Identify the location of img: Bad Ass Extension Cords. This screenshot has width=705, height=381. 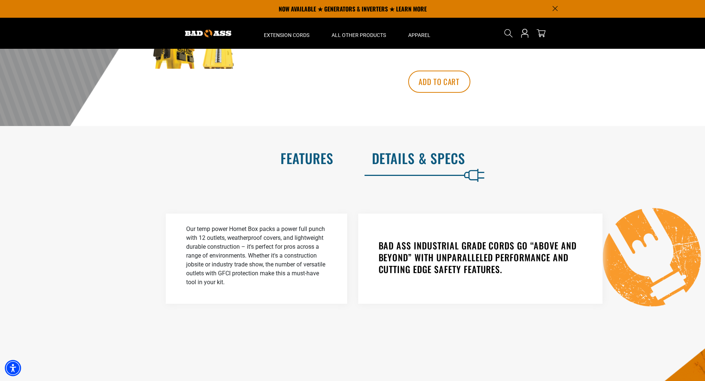
(208, 33).